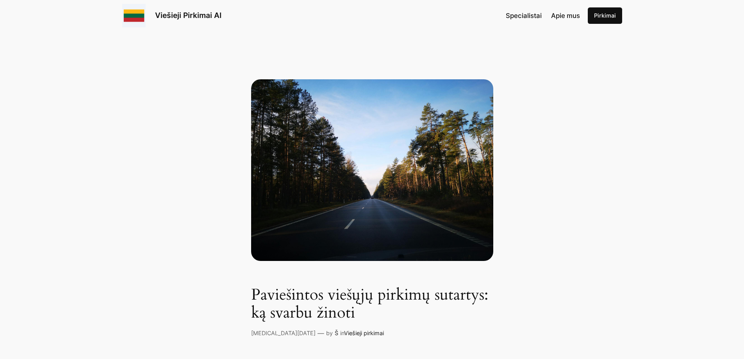  What do you see at coordinates (566, 16) in the screenshot?
I see `span: Apie mus` at bounding box center [566, 16].